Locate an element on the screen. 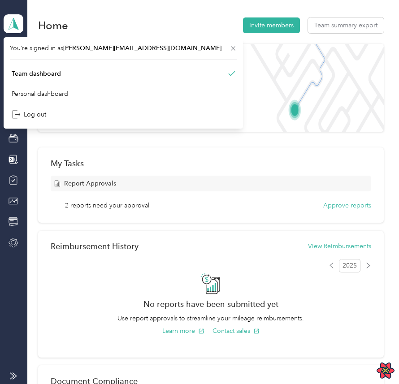  h2: No reports have been submitted yet is located at coordinates (211, 304).